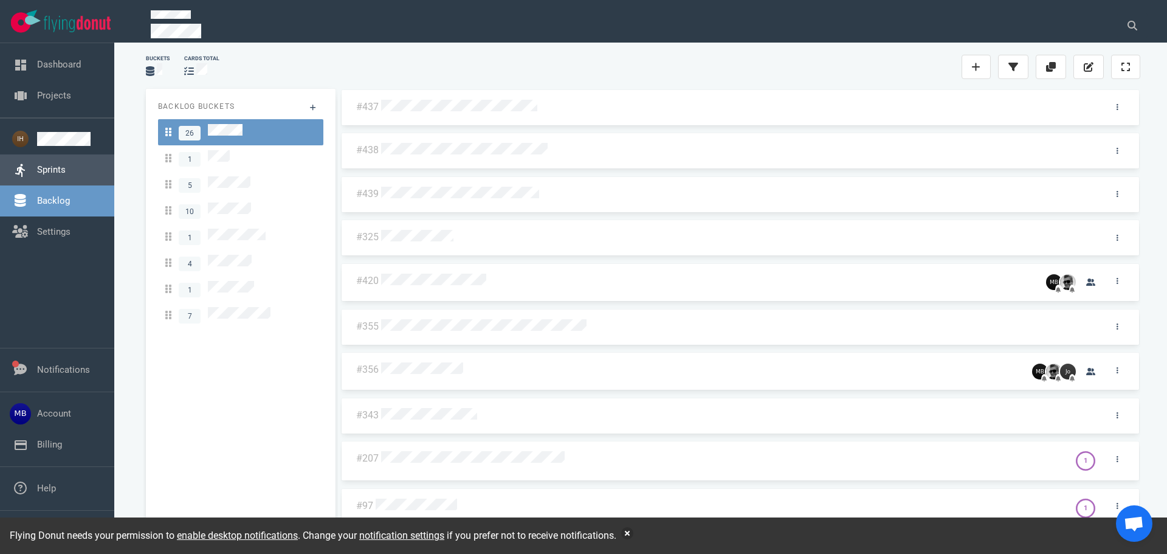  Describe the element at coordinates (59, 64) in the screenshot. I see `a: Dashboard` at that location.